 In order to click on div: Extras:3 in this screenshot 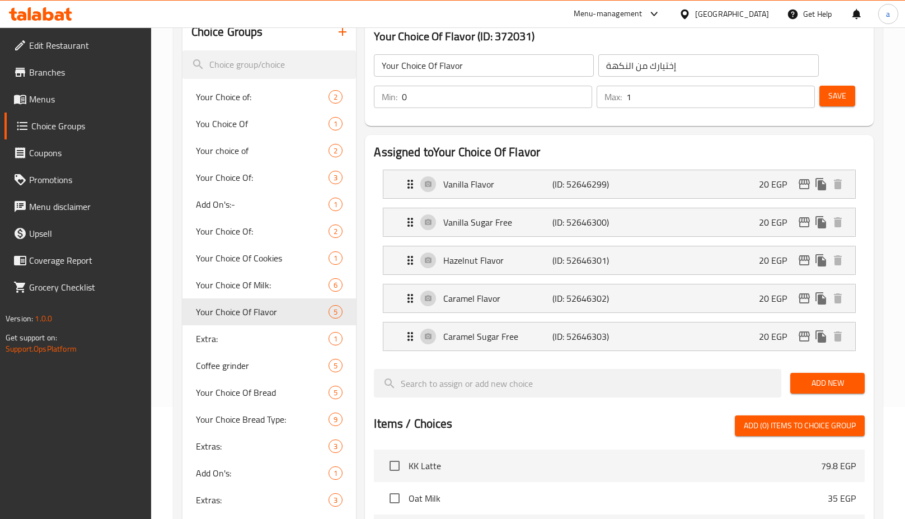, I will do `click(269, 446)`.